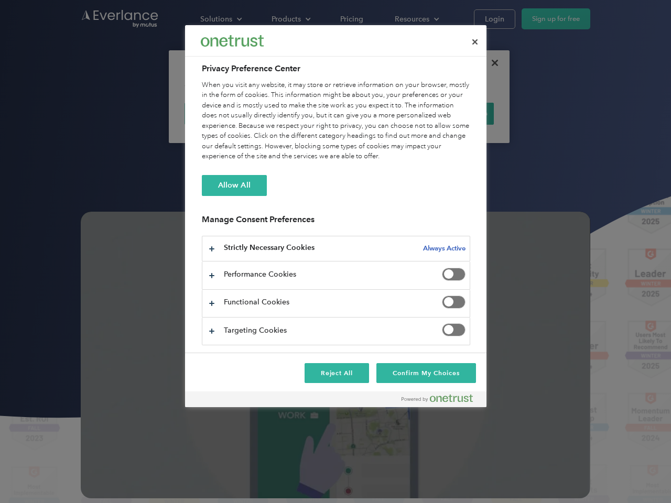 The height and width of the screenshot is (503, 671). Describe the element at coordinates (232, 40) in the screenshot. I see `img: Everlance` at that location.